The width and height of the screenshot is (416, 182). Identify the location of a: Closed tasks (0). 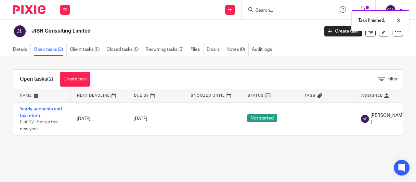
(124, 49).